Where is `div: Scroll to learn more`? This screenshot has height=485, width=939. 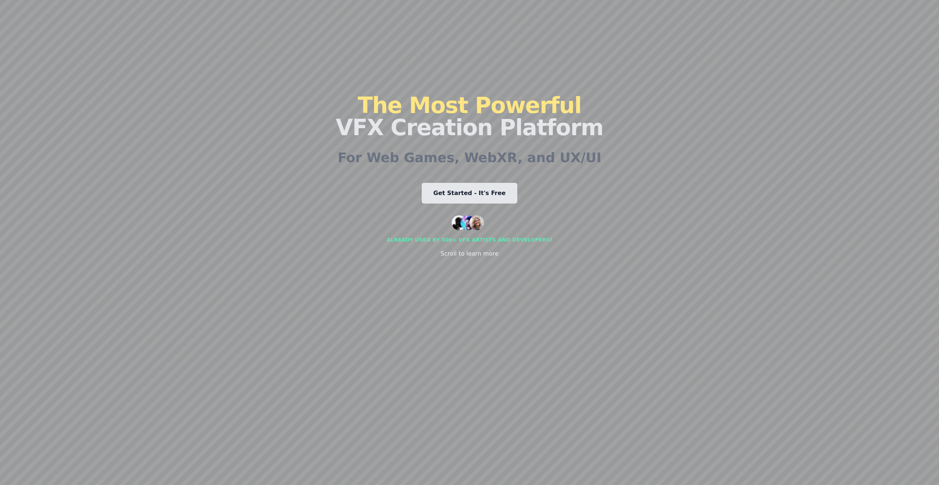 div: Scroll to learn more is located at coordinates (469, 254).